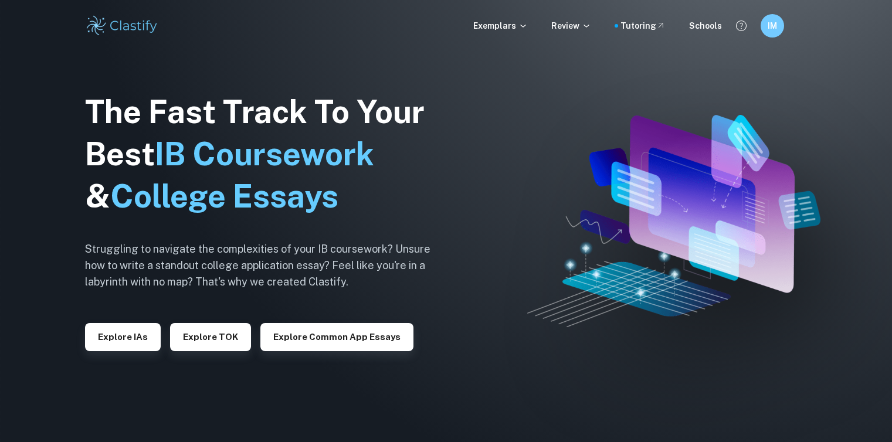 The width and height of the screenshot is (892, 442). What do you see at coordinates (264, 154) in the screenshot?
I see `span: IB Coursework` at bounding box center [264, 154].